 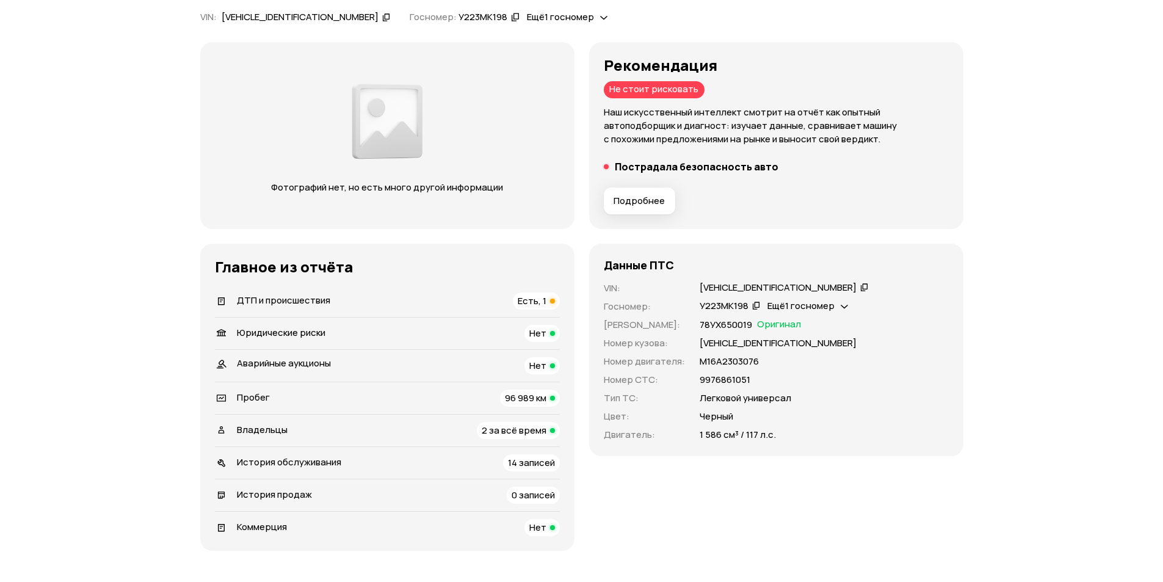 I want to click on p: Фотографий нет, но есть много другой информации, so click(x=387, y=187).